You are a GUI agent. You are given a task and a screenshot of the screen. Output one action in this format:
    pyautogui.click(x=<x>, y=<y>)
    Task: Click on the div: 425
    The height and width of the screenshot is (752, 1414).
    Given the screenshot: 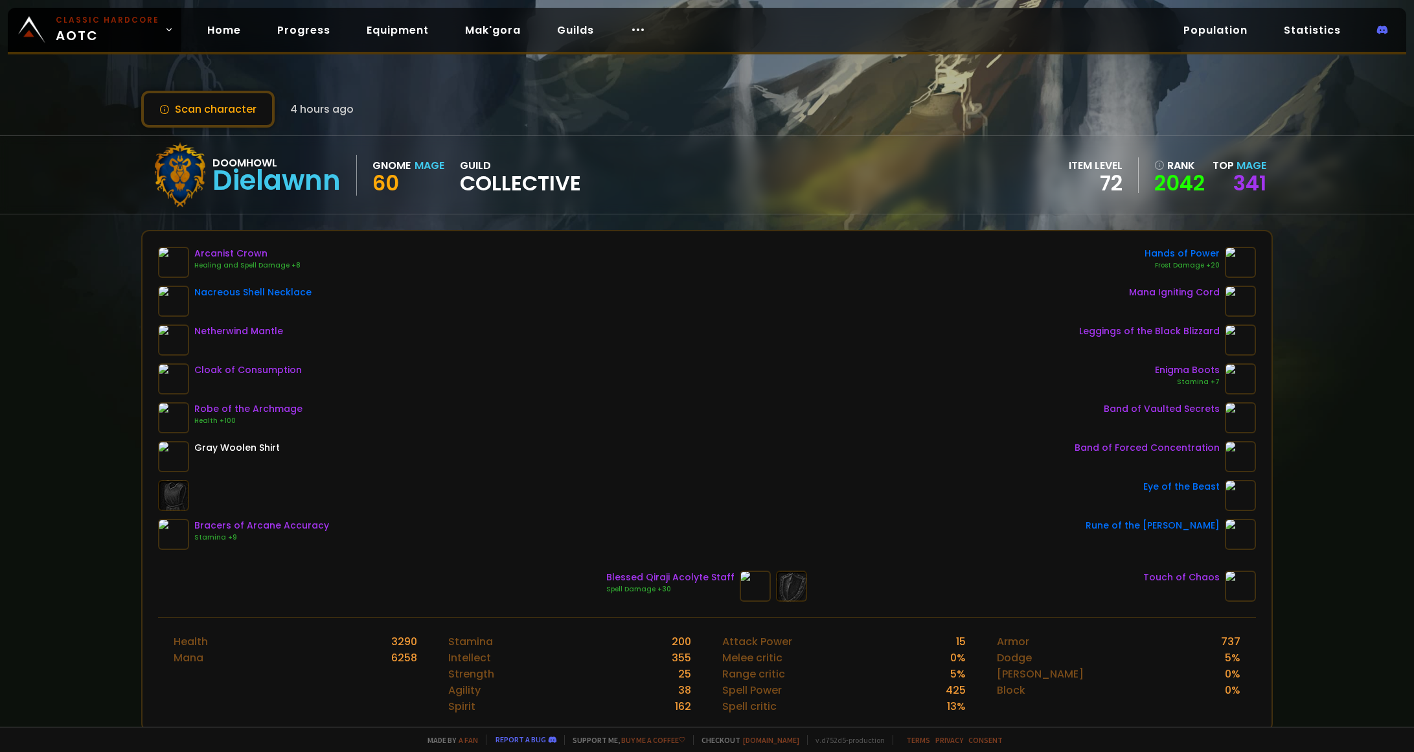 What is the action you would take?
    pyautogui.click(x=956, y=690)
    